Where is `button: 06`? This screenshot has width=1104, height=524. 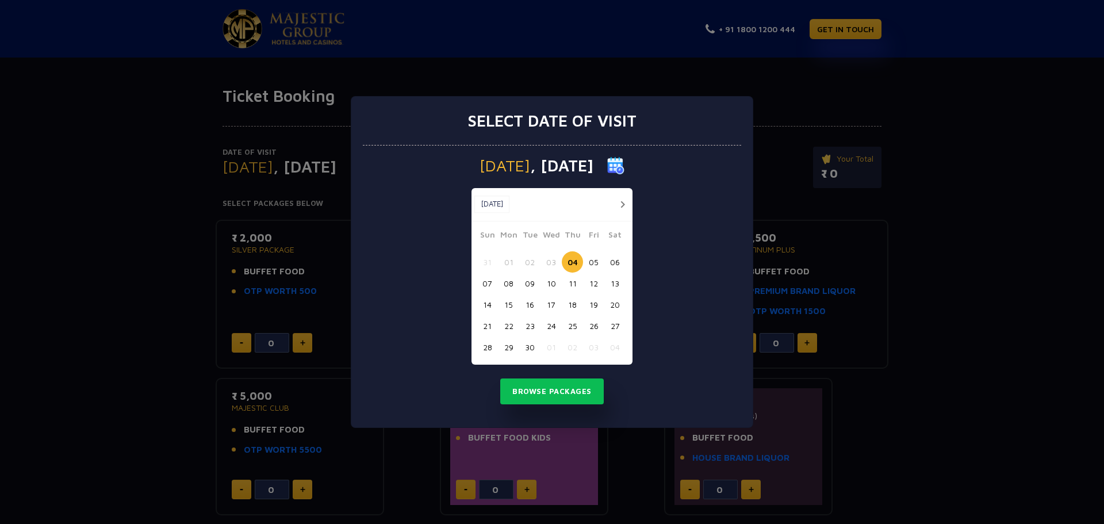 button: 06 is located at coordinates (614, 262).